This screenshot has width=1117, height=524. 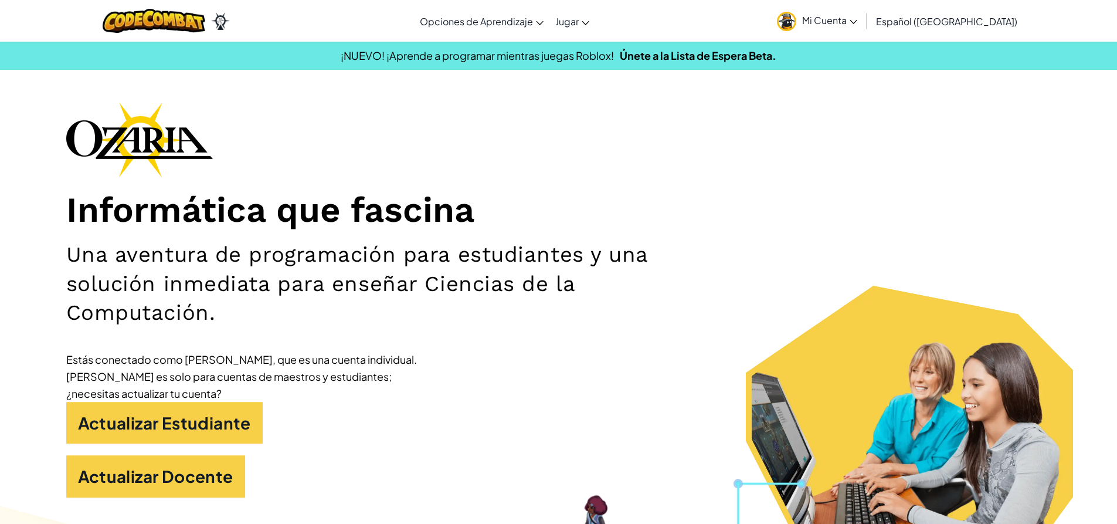 What do you see at coordinates (220, 21) in the screenshot?
I see `img: Ozaria` at bounding box center [220, 21].